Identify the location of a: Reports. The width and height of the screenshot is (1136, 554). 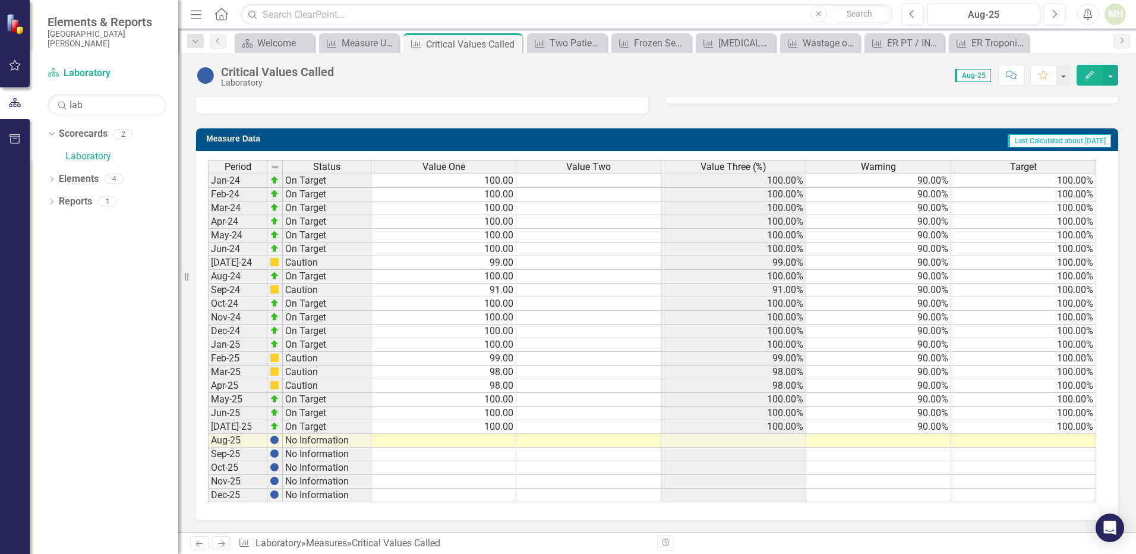
(75, 201).